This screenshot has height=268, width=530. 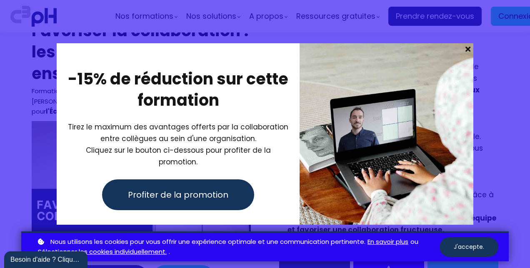 What do you see at coordinates (42, 10) in the screenshot?
I see `div: Besoin d'aide ? Cliquez !` at bounding box center [42, 10].